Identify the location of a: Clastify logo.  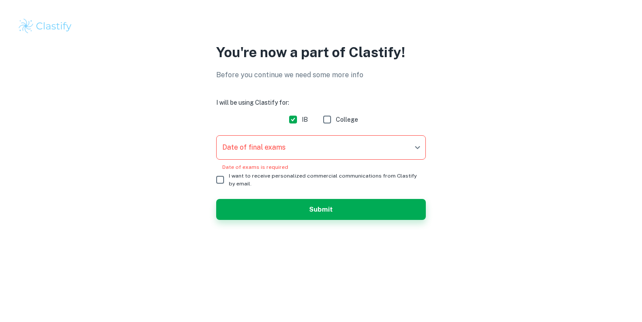
(321, 26).